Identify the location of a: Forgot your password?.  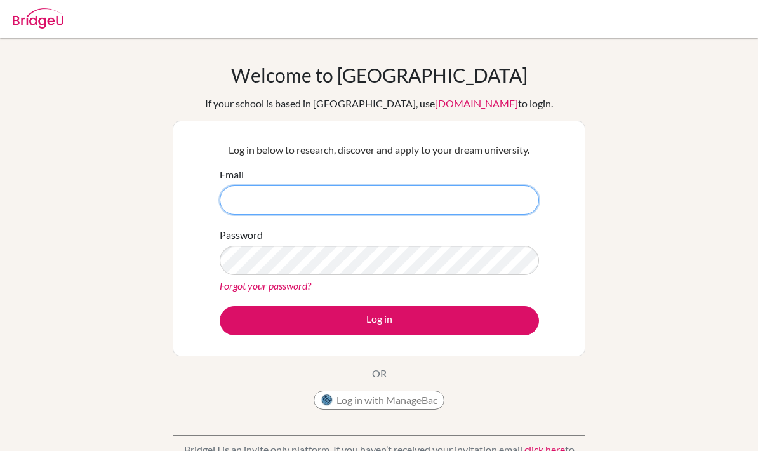
(265, 285).